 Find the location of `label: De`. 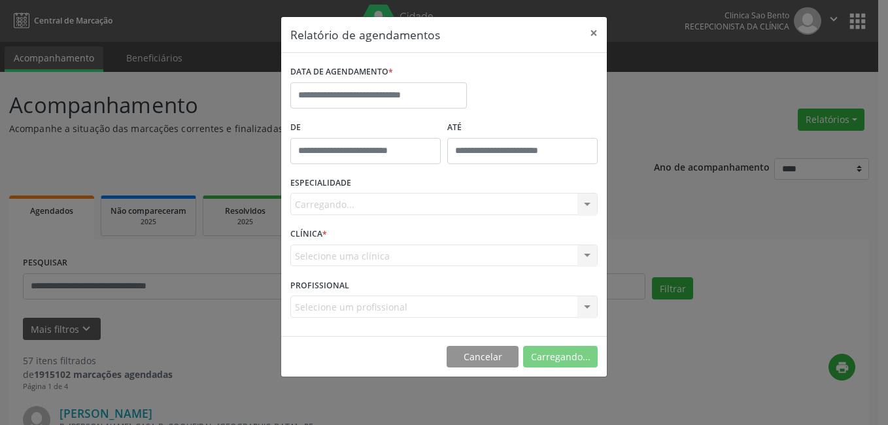

label: De is located at coordinates (365, 127).